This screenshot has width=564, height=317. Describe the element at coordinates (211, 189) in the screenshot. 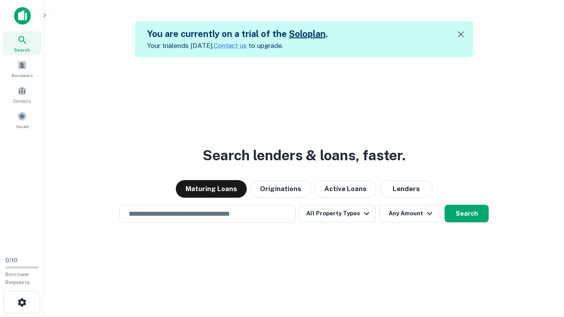

I see `button: Maturing Loans` at that location.